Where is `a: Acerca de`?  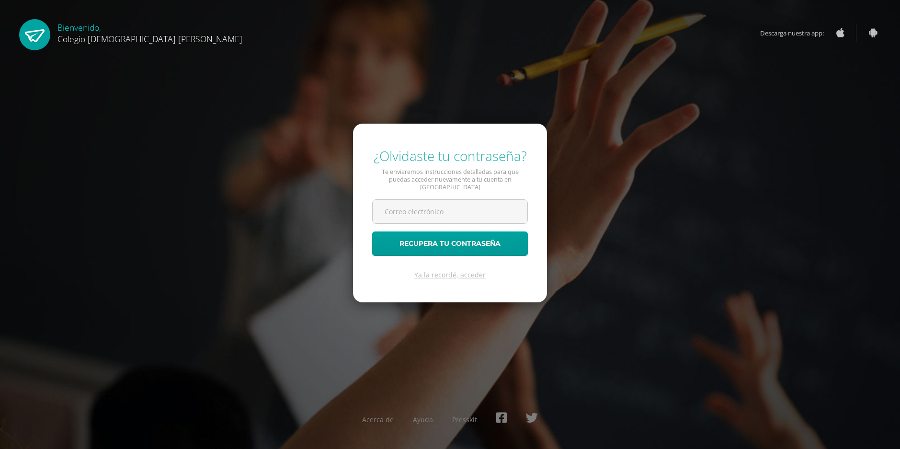 a: Acerca de is located at coordinates (378, 419).